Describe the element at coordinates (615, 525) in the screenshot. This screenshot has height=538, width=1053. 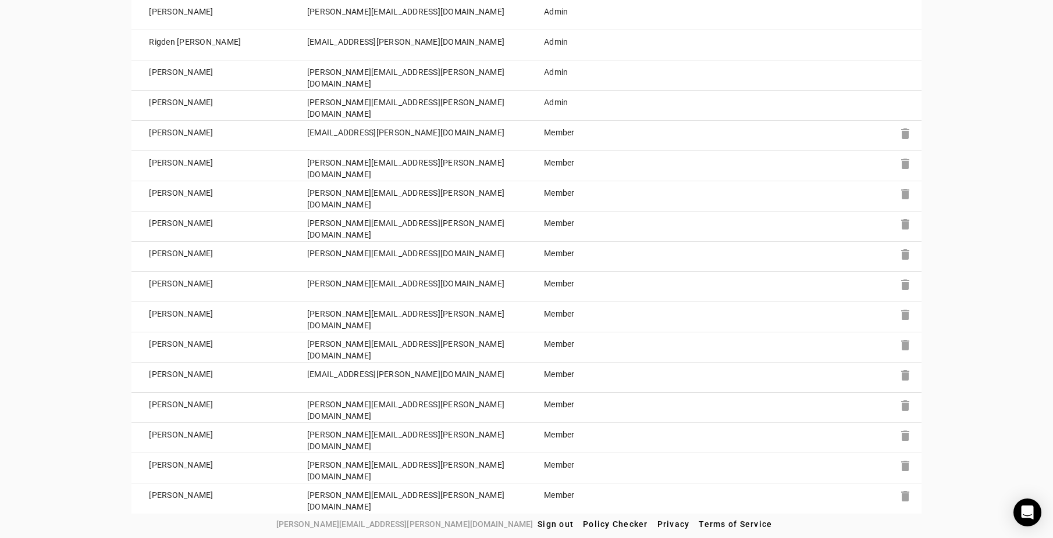
I see `button: Policy Checker` at that location.